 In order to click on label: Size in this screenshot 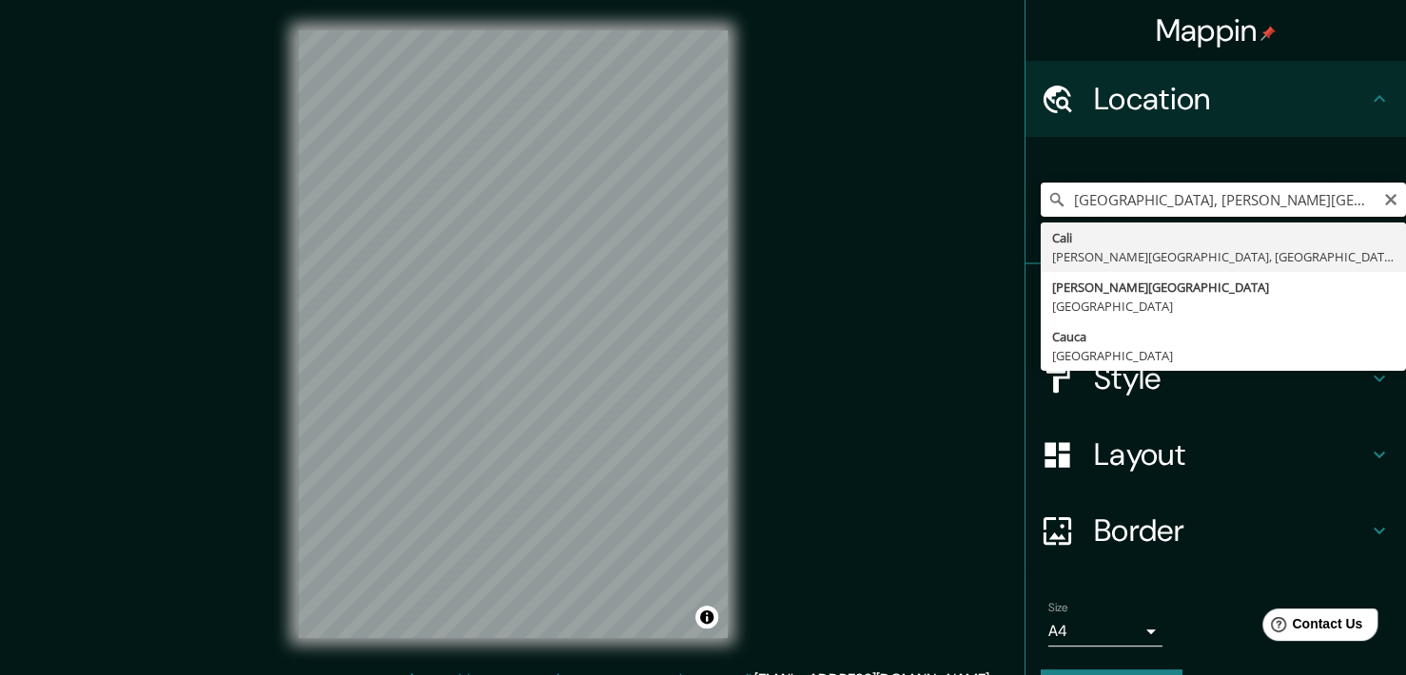, I will do `click(1058, 608)`.